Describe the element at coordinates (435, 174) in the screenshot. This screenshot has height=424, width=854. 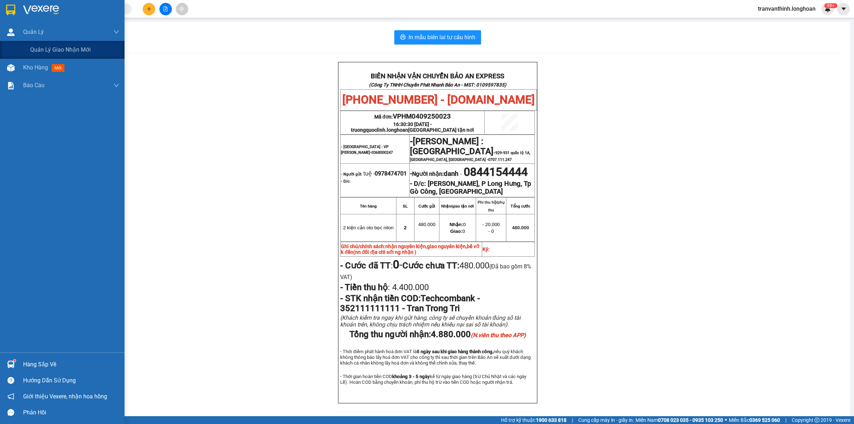
I see `span: Người nhận:` at that location.